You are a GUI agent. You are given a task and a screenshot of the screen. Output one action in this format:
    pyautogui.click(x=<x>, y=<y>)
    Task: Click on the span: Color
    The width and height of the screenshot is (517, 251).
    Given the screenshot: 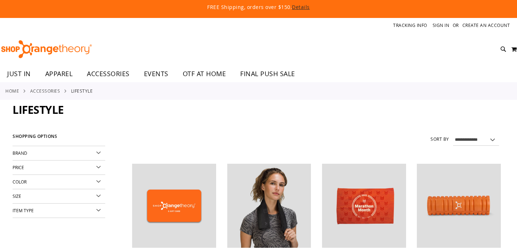 What is the action you would take?
    pyautogui.click(x=19, y=182)
    